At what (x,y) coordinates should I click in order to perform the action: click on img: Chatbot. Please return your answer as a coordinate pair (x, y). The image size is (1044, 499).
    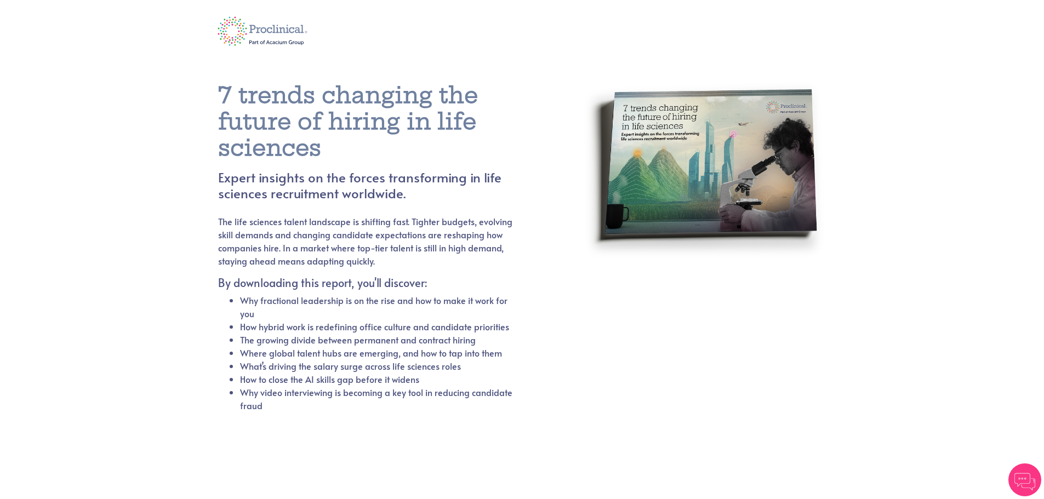
    Looking at the image, I should click on (1024, 480).